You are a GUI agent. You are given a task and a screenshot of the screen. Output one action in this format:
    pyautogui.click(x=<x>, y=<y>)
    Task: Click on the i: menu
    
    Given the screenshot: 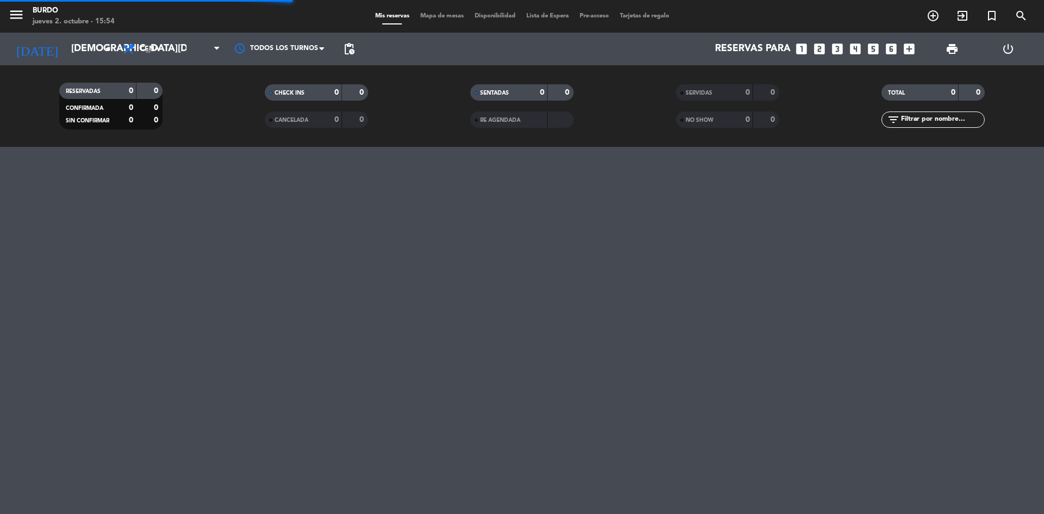 What is the action you would take?
    pyautogui.click(x=16, y=15)
    